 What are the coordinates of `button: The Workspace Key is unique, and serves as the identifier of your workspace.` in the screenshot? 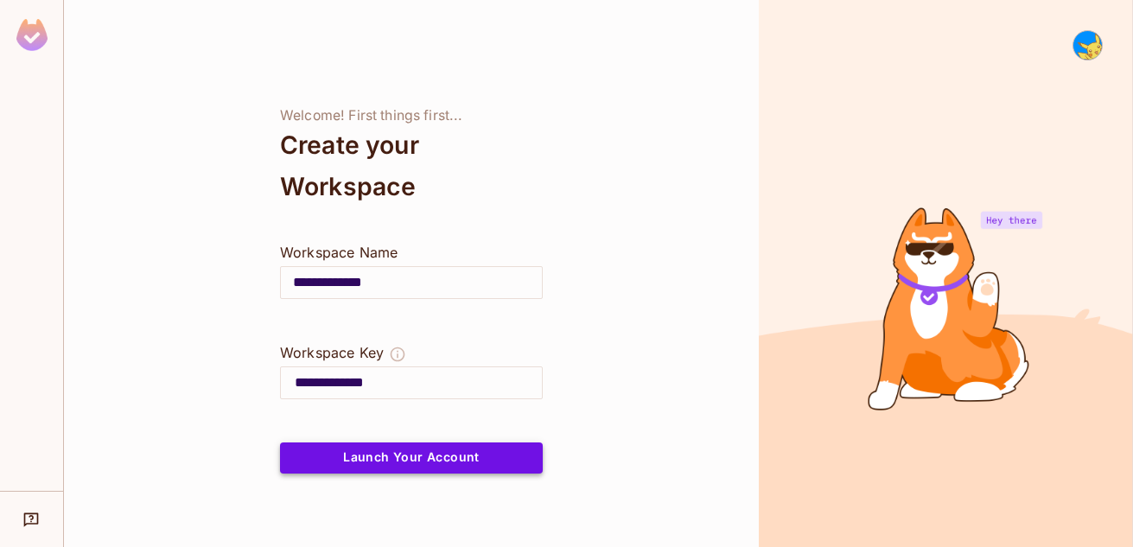 It's located at (398, 354).